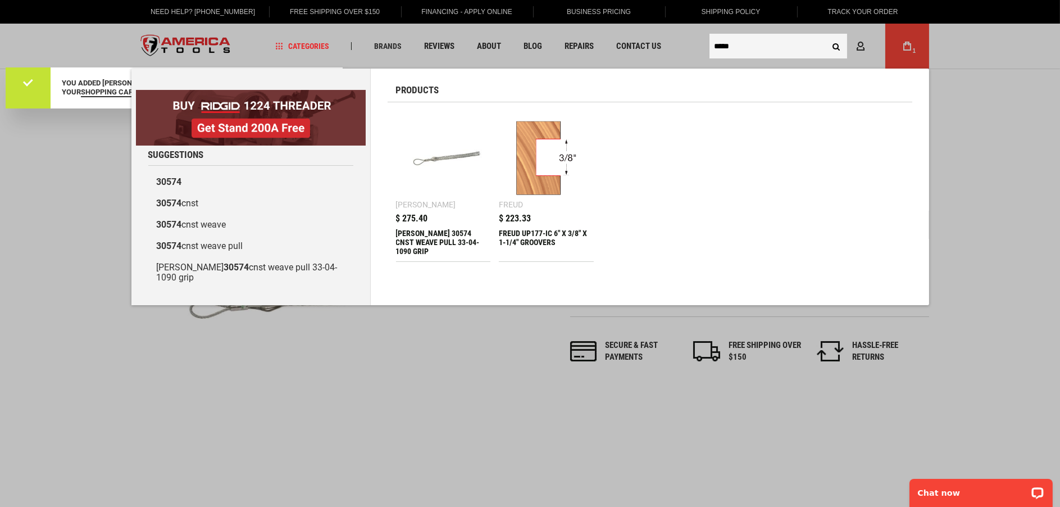 The width and height of the screenshot is (1060, 507). What do you see at coordinates (176, 155) in the screenshot?
I see `span: Suggestions` at bounding box center [176, 155].